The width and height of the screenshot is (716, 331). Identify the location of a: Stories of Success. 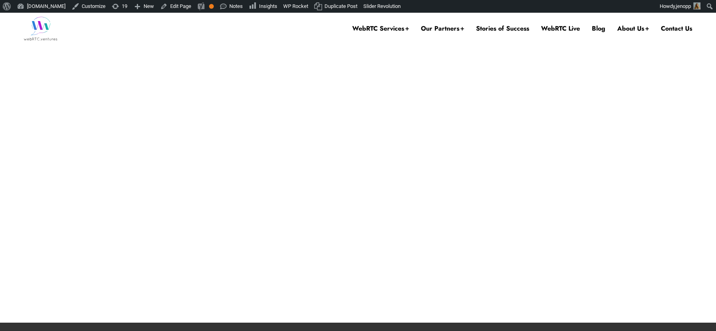
(503, 29).